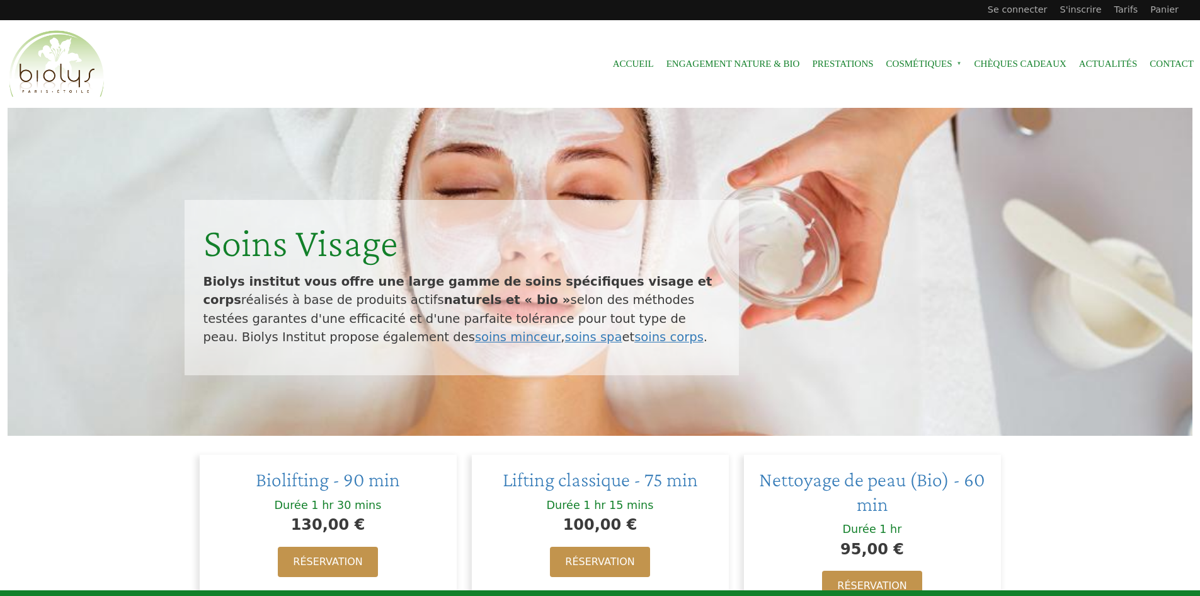 This screenshot has width=1200, height=596. Describe the element at coordinates (462, 243) in the screenshot. I see `div: Soins Visage` at that location.